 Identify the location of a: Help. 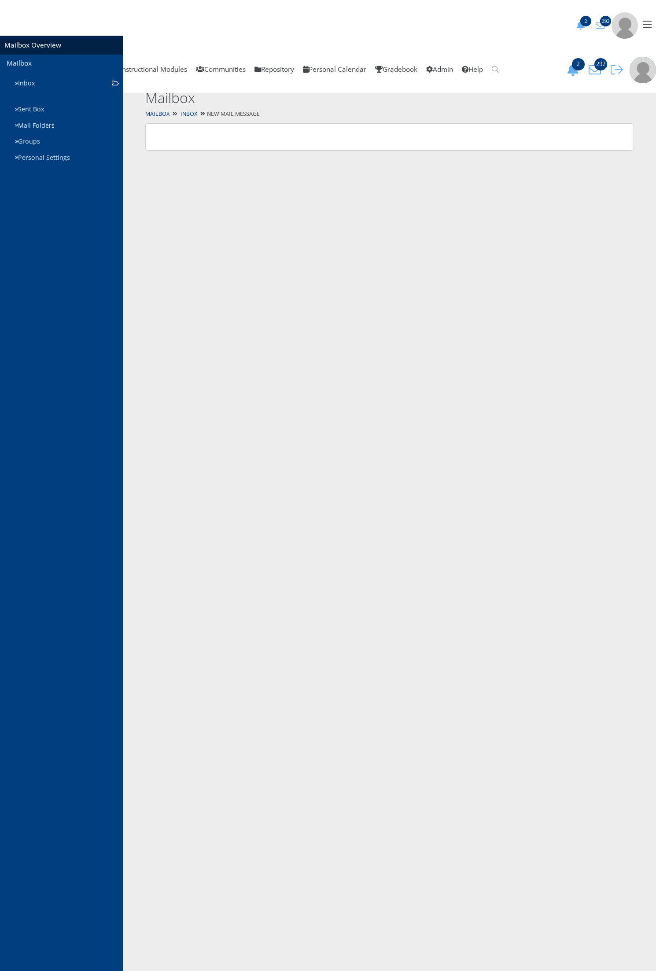
(472, 70).